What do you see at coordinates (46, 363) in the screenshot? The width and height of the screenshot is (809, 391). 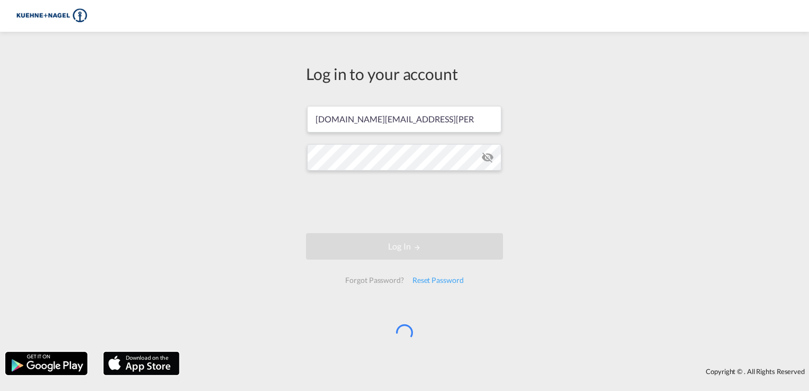 I see `img: google.png` at bounding box center [46, 363].